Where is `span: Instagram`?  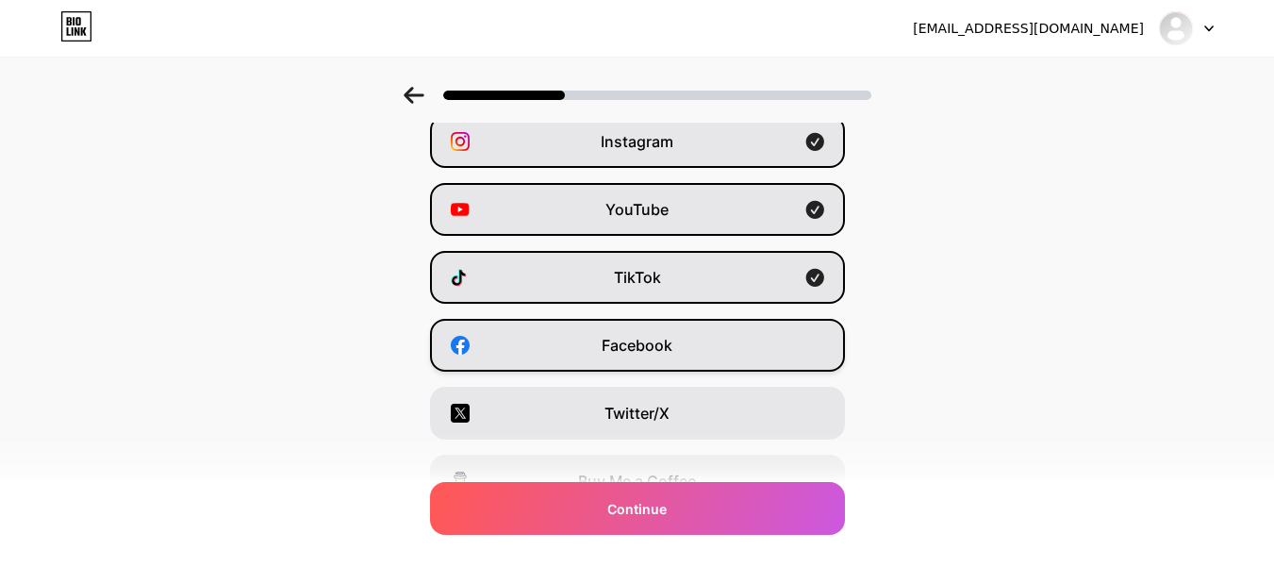
span: Instagram is located at coordinates (637, 142).